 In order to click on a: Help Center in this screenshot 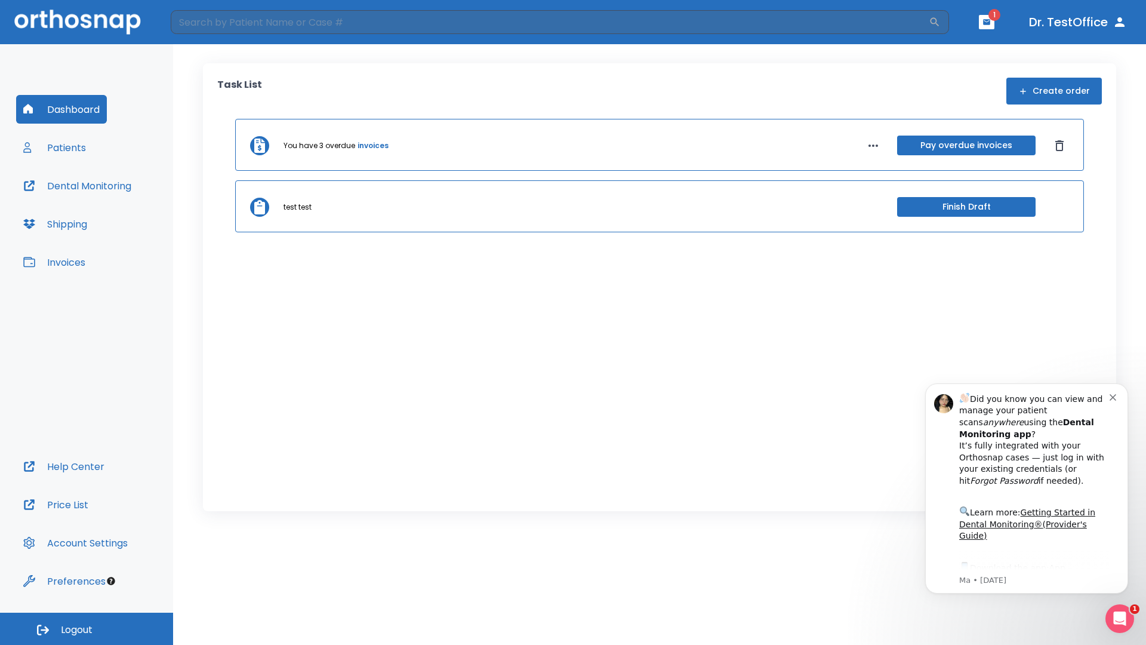, I will do `click(64, 466)`.